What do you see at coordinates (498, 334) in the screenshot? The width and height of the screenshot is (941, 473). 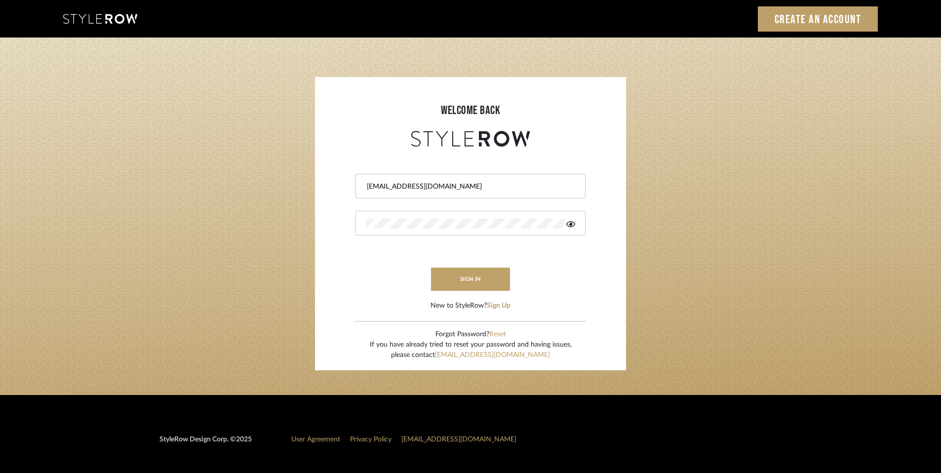 I see `button: Reset` at bounding box center [498, 334].